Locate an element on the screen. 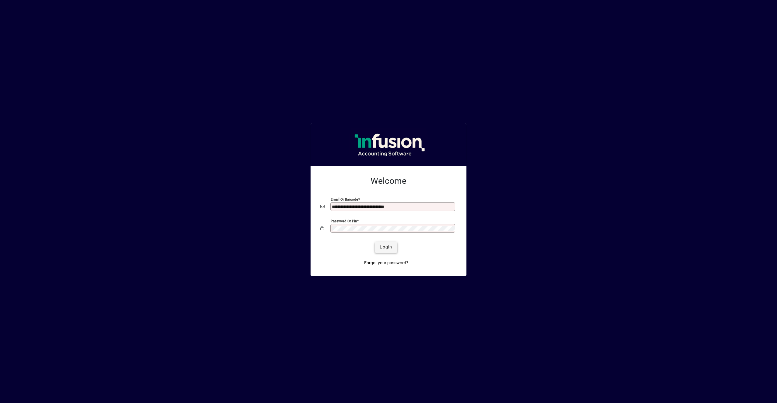  mat-label: Email or Barcode is located at coordinates (345, 199).